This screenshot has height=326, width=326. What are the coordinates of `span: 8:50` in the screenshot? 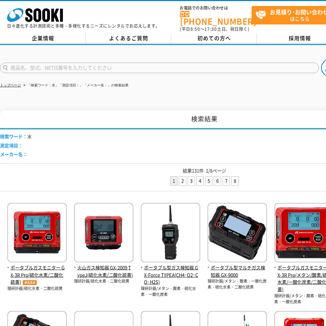 It's located at (196, 29).